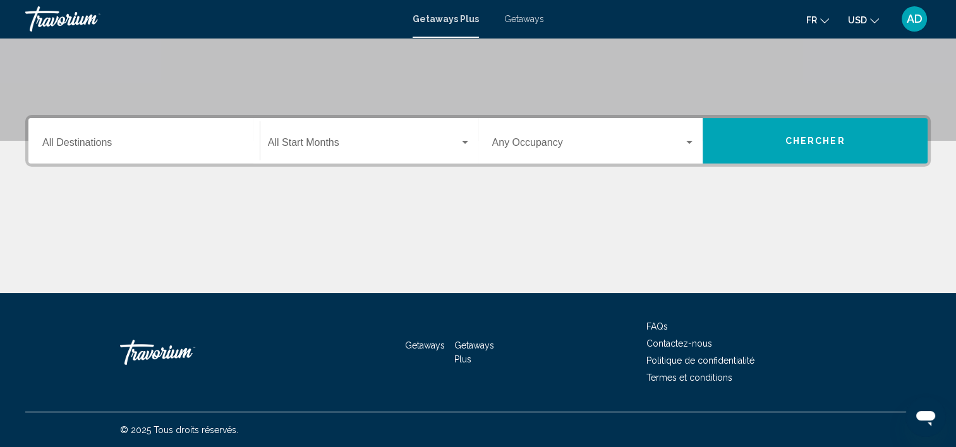 The width and height of the screenshot is (956, 447). I want to click on a: Politique de confidentialité, so click(700, 361).